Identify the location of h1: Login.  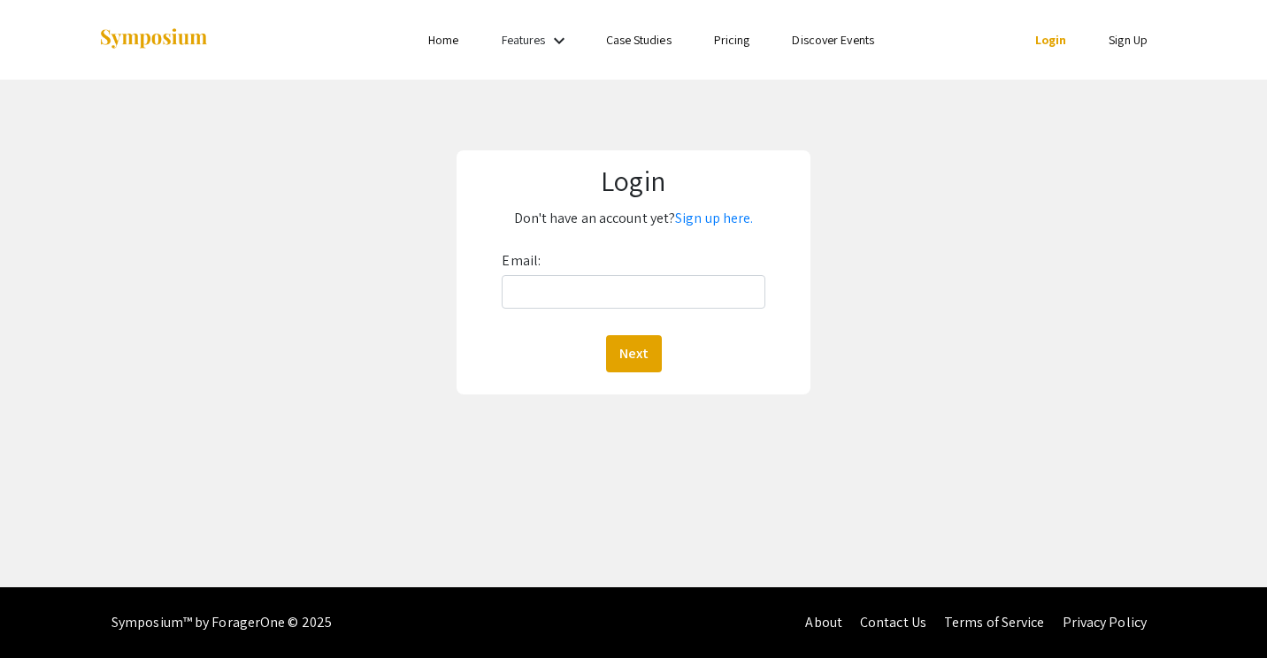
(633, 181).